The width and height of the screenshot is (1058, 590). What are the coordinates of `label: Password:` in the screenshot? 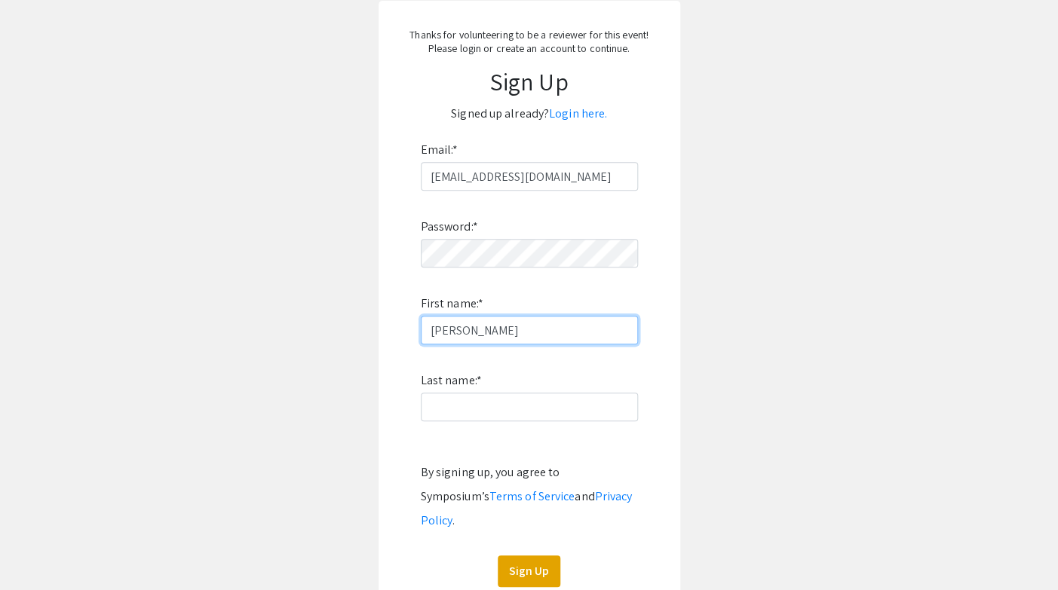 It's located at (449, 227).